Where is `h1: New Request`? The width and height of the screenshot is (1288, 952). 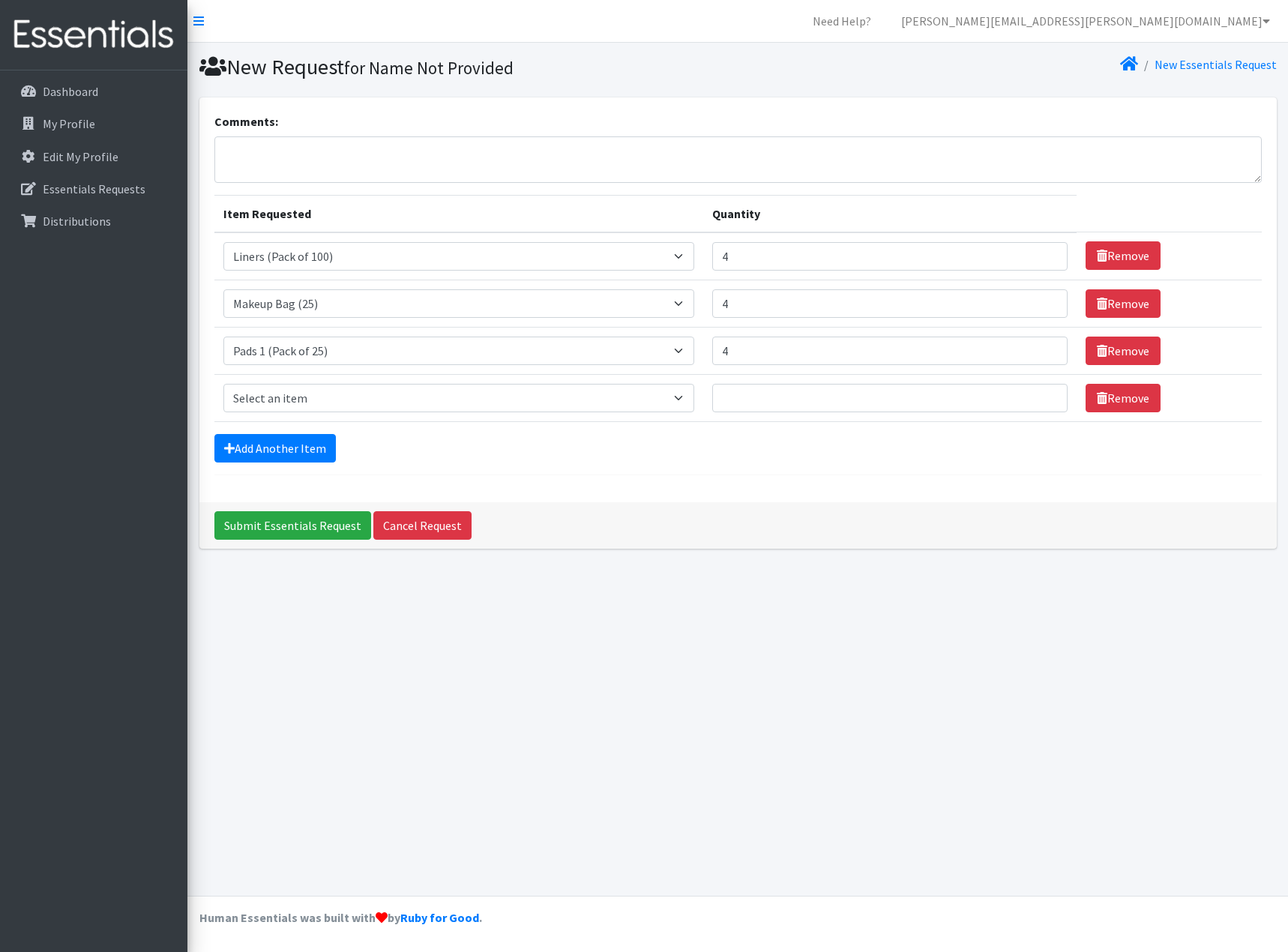
h1: New Request is located at coordinates (466, 67).